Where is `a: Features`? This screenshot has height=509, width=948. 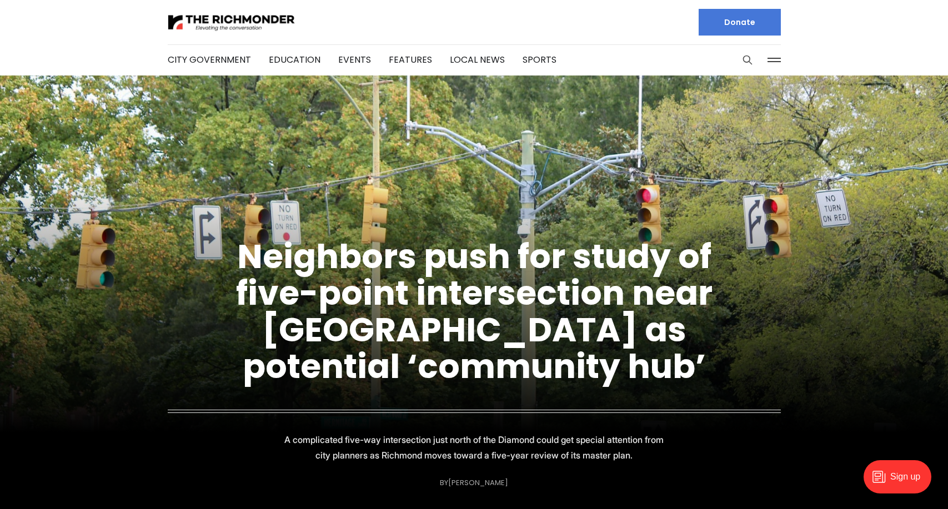
a: Features is located at coordinates (410, 59).